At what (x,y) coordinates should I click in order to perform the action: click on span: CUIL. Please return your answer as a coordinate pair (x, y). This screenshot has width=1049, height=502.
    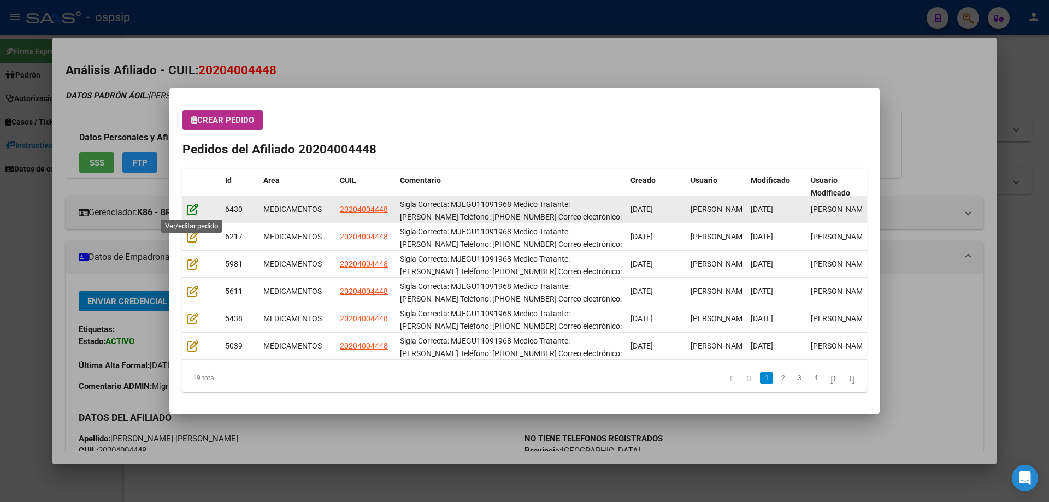
    Looking at the image, I should click on (348, 180).